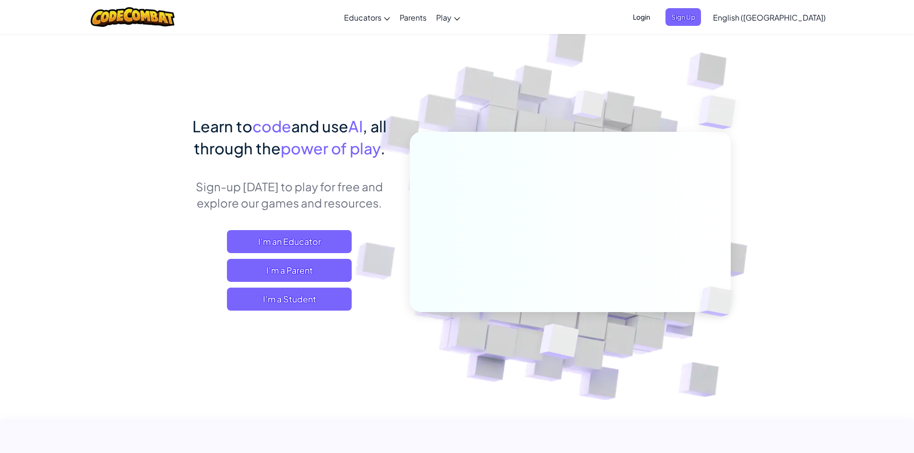 The image size is (914, 453). Describe the element at coordinates (289, 271) in the screenshot. I see `span: I'm a Parent` at that location.